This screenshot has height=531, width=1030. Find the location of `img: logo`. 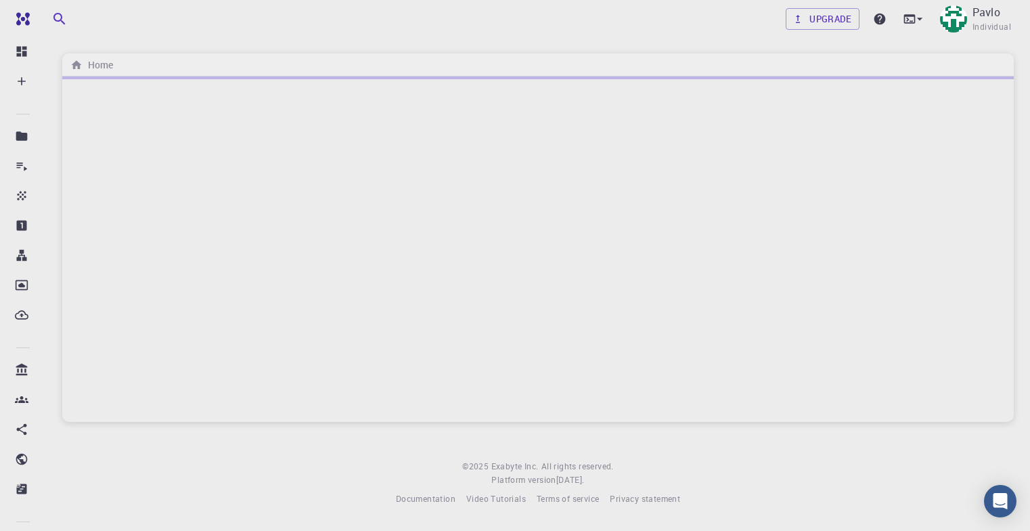

img: logo is located at coordinates (20, 19).